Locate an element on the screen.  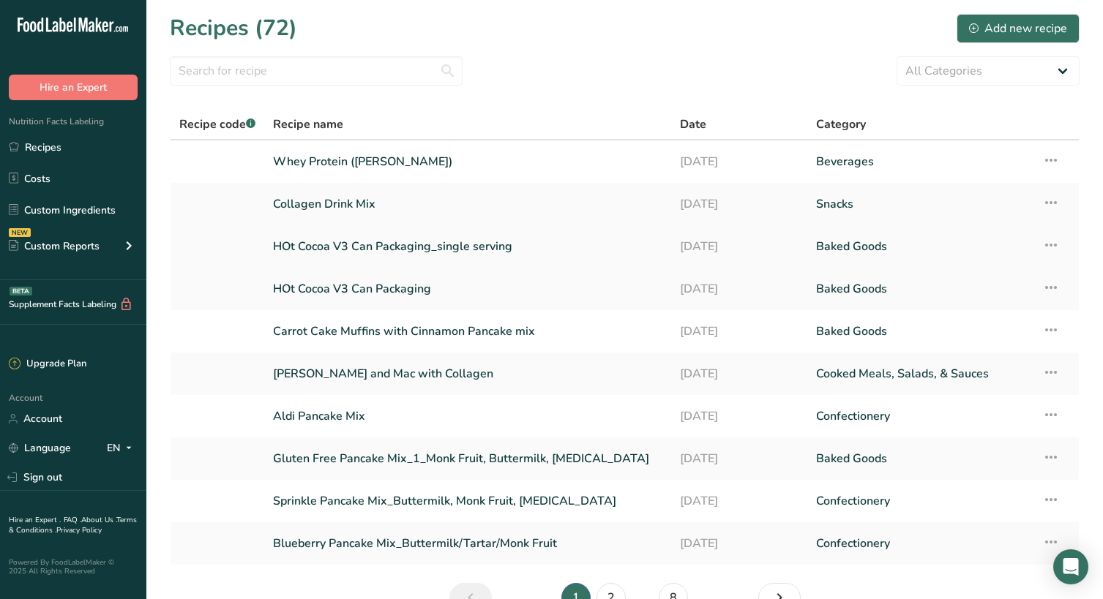
a: Collagen Drink Mix is located at coordinates (468, 204).